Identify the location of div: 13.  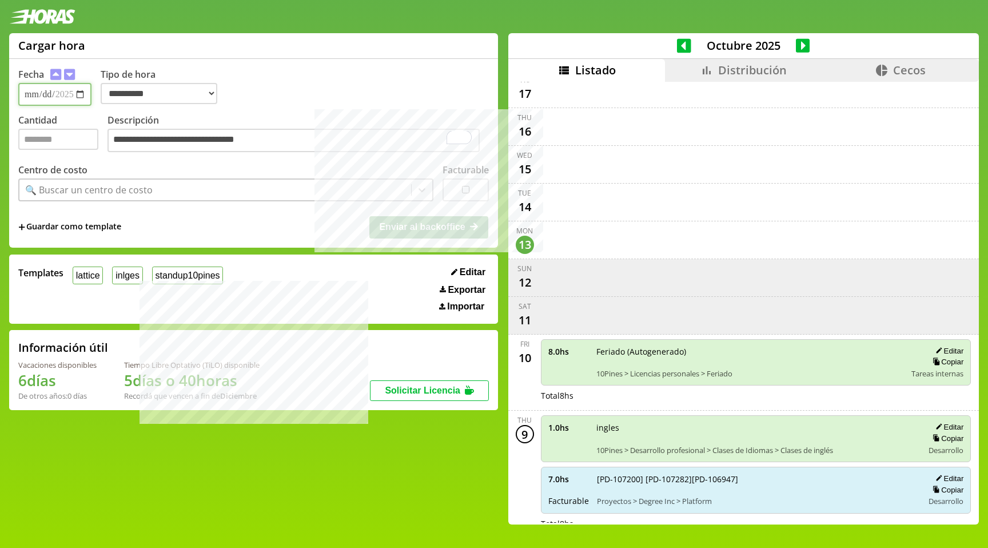
(525, 245).